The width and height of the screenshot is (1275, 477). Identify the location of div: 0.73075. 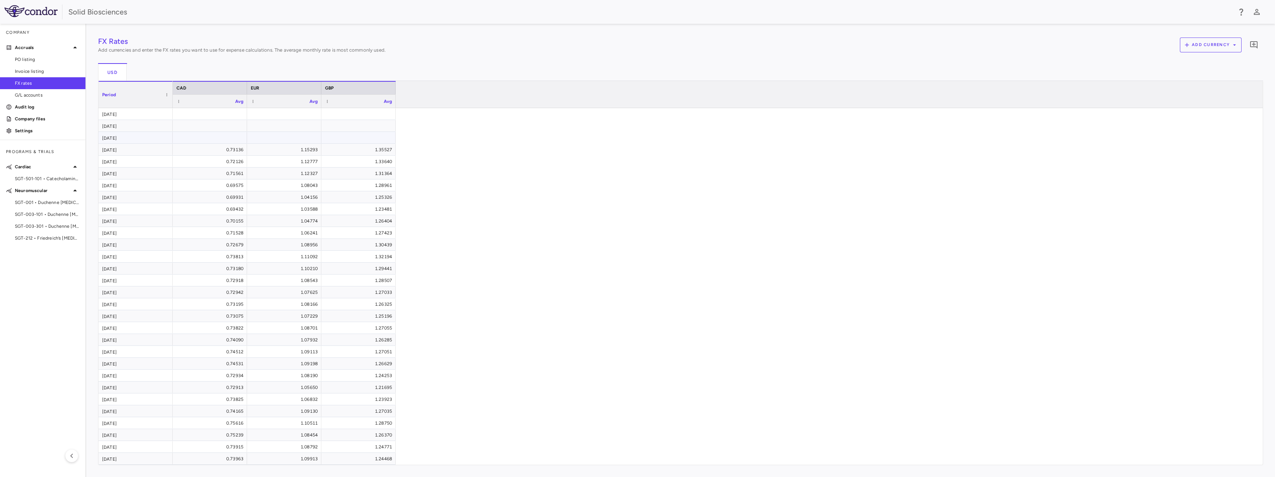
(211, 316).